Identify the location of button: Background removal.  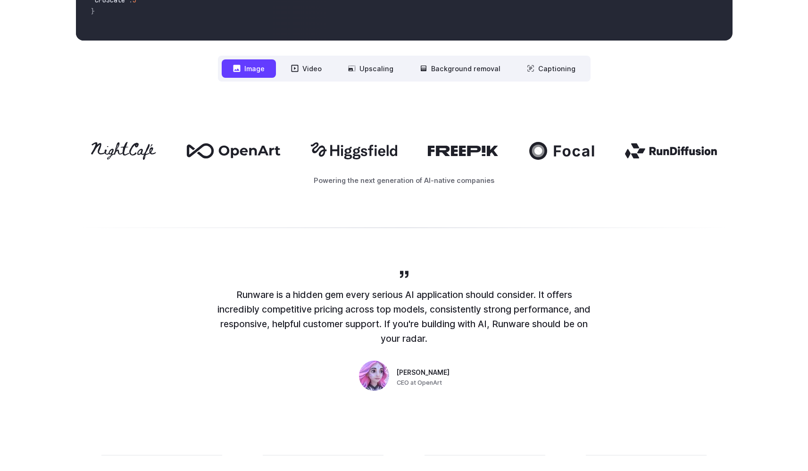
(460, 68).